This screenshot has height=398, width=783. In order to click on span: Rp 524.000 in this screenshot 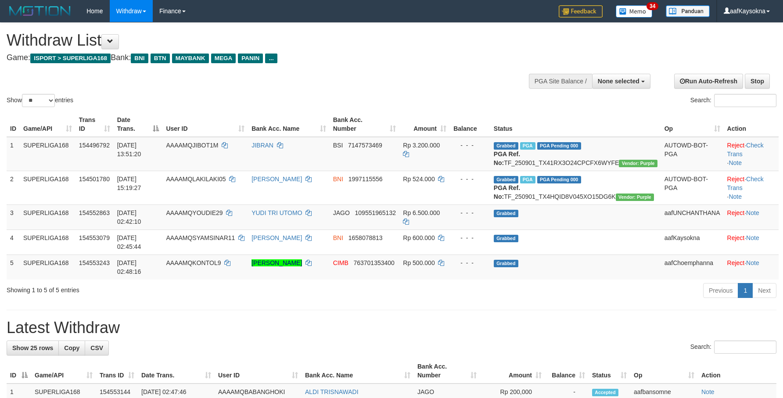, I will do `click(419, 179)`.